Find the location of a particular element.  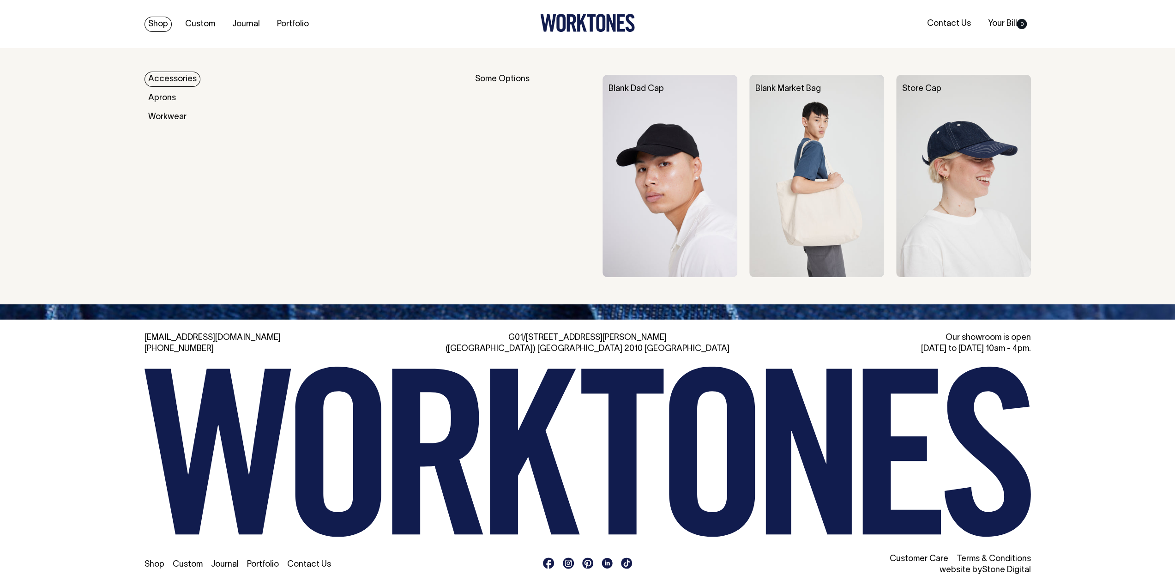

a: Aprons is located at coordinates (162, 98).